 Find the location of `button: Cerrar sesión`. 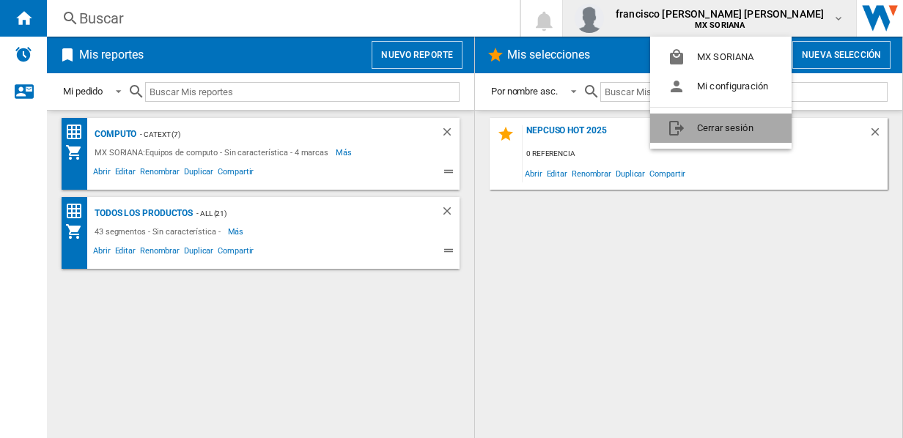

button: Cerrar sesión is located at coordinates (720, 128).